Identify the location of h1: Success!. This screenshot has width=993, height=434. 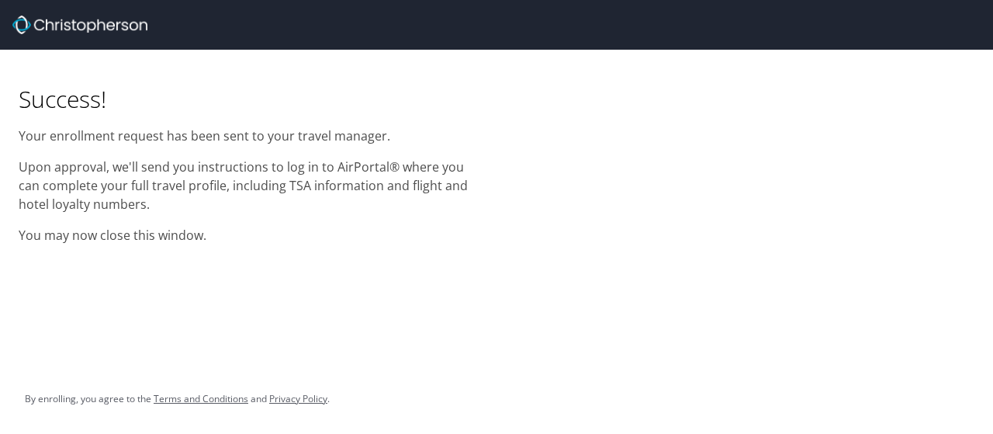
(248, 99).